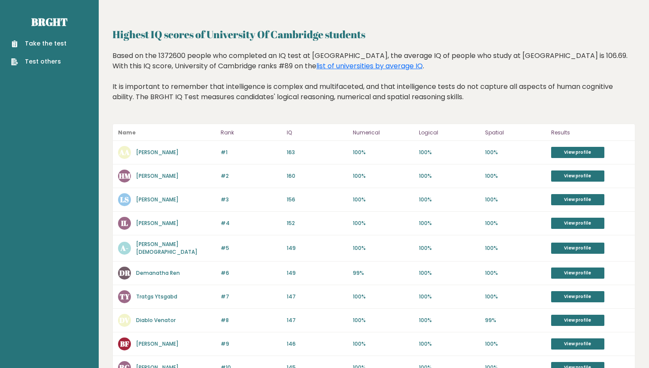 The height and width of the screenshot is (368, 649). Describe the element at coordinates (49, 22) in the screenshot. I see `a: Brght` at that location.